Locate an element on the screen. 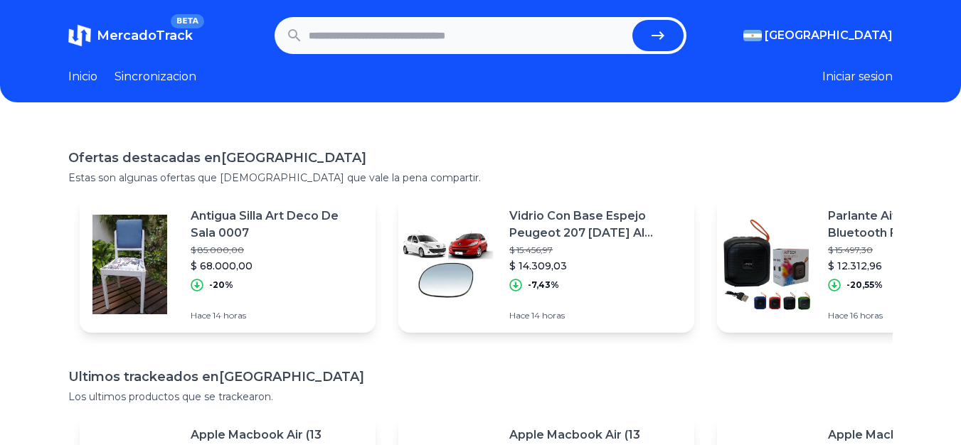  p: -20% is located at coordinates (221, 285).